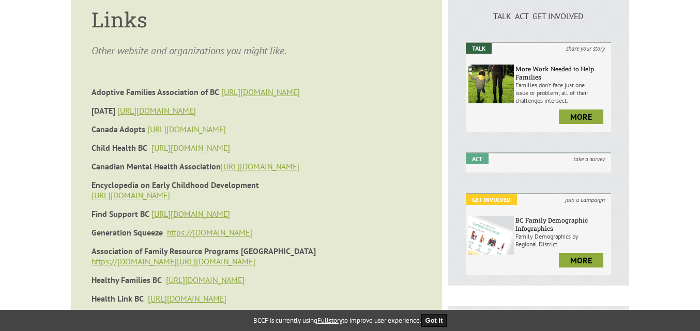  What do you see at coordinates (256, 19) in the screenshot?
I see `h1: Links` at bounding box center [256, 19].